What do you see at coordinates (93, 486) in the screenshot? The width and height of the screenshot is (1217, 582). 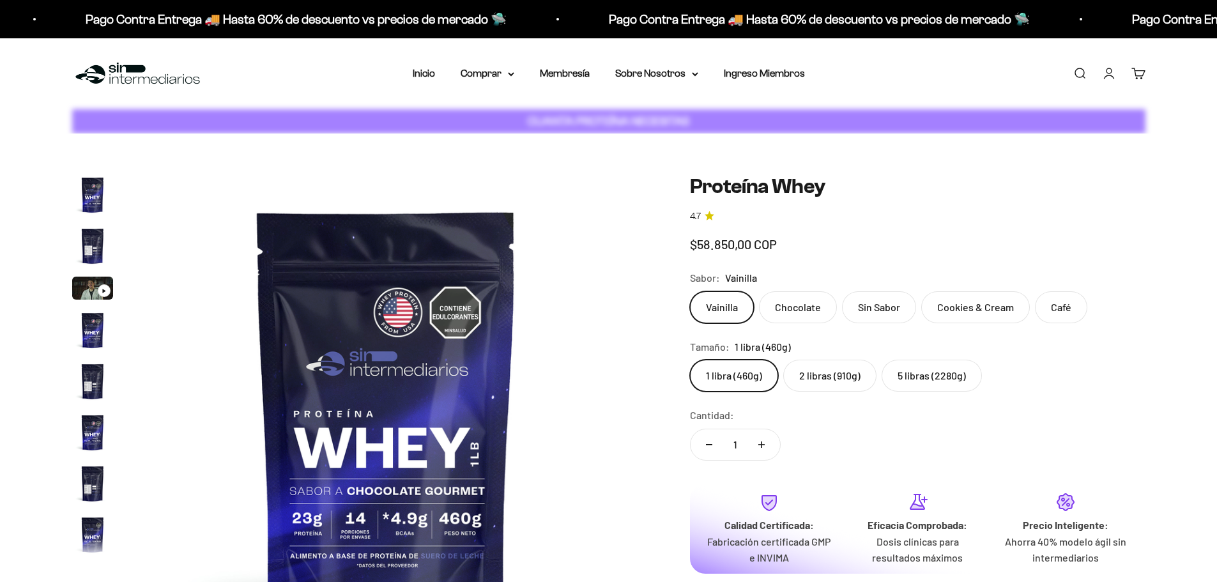 I see `button: Ir al artículo 7` at bounding box center [93, 486].